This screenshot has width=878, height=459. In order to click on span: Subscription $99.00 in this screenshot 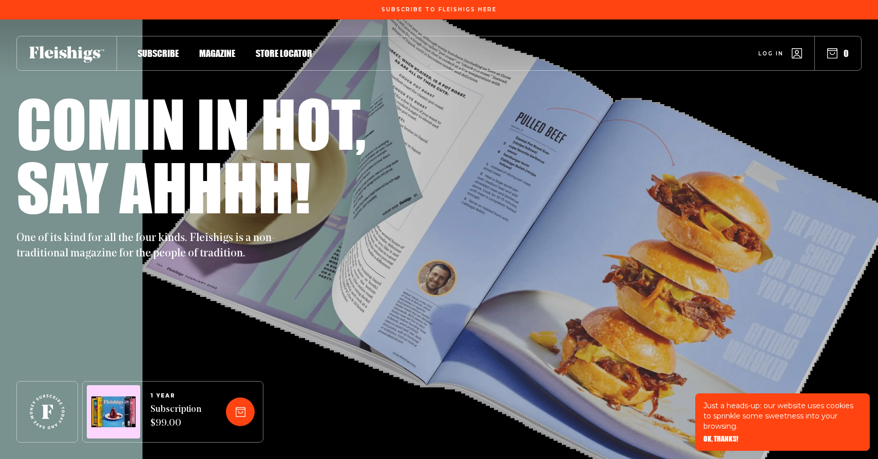, I will do `click(176, 417)`.